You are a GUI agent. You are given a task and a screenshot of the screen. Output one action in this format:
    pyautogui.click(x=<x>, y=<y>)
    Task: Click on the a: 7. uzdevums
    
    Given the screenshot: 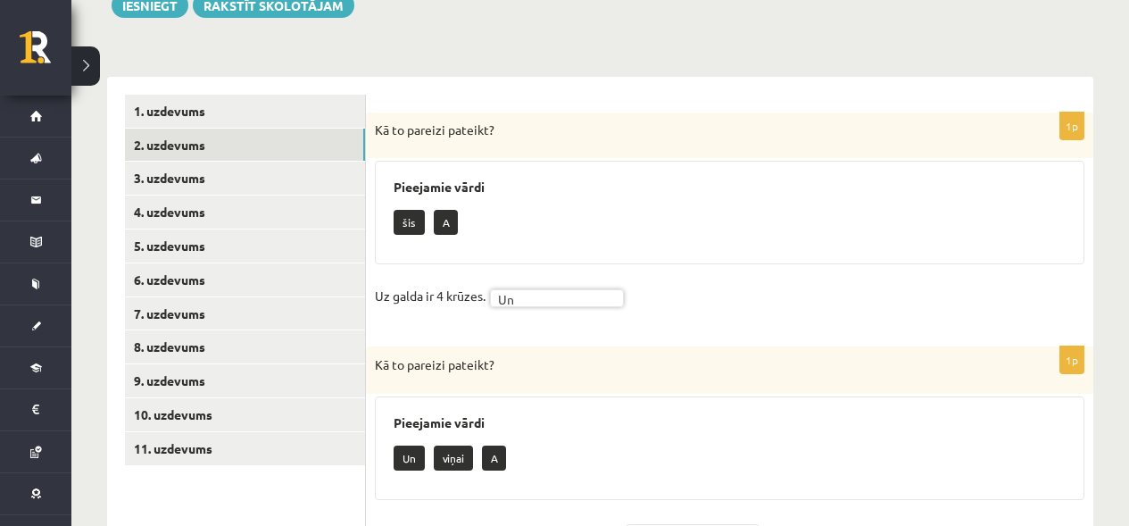 What is the action you would take?
    pyautogui.click(x=245, y=313)
    